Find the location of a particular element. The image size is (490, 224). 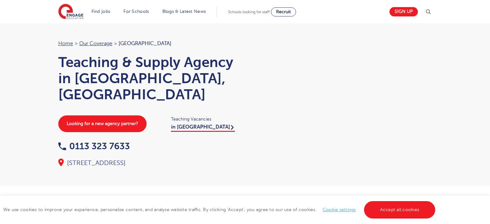

a: Cookie settings is located at coordinates (339, 210).